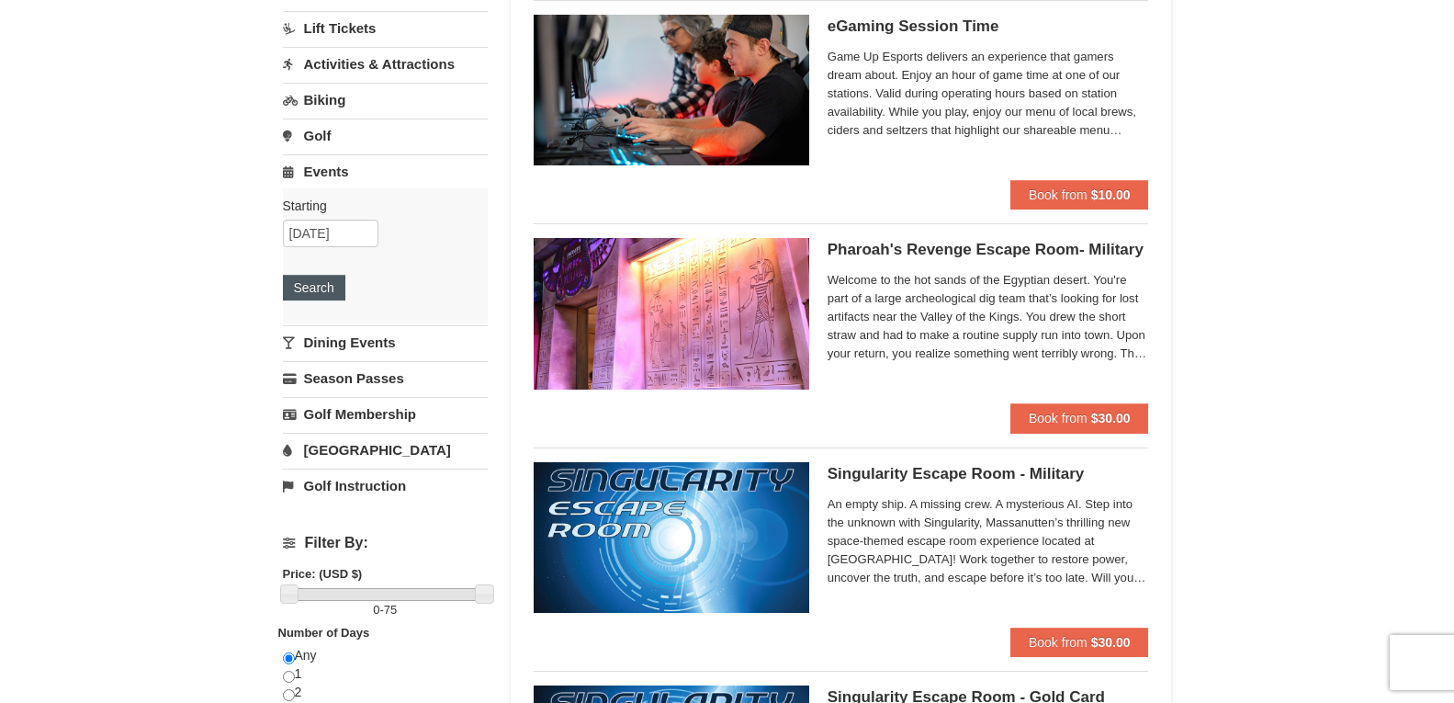 Image resolution: width=1454 pixels, height=703 pixels. Describe the element at coordinates (385, 485) in the screenshot. I see `a: Golf Instruction` at that location.